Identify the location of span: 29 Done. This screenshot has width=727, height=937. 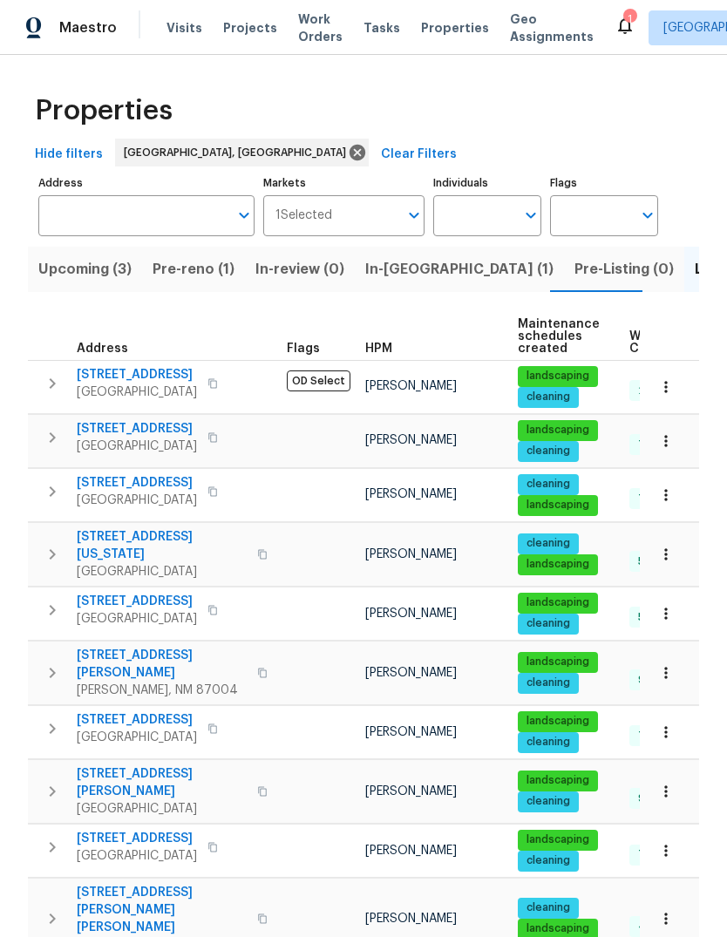
(660, 390).